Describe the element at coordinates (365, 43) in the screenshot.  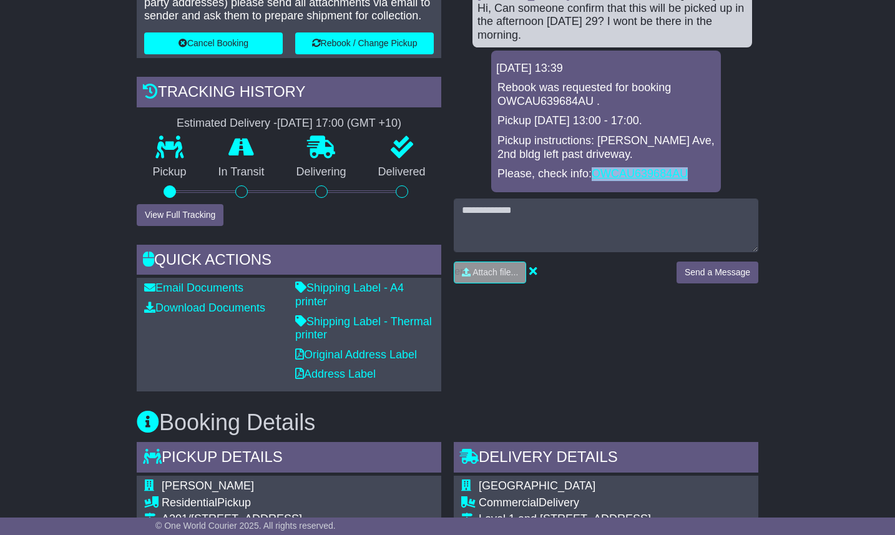
I see `button: Rebook / Change Pickup` at that location.